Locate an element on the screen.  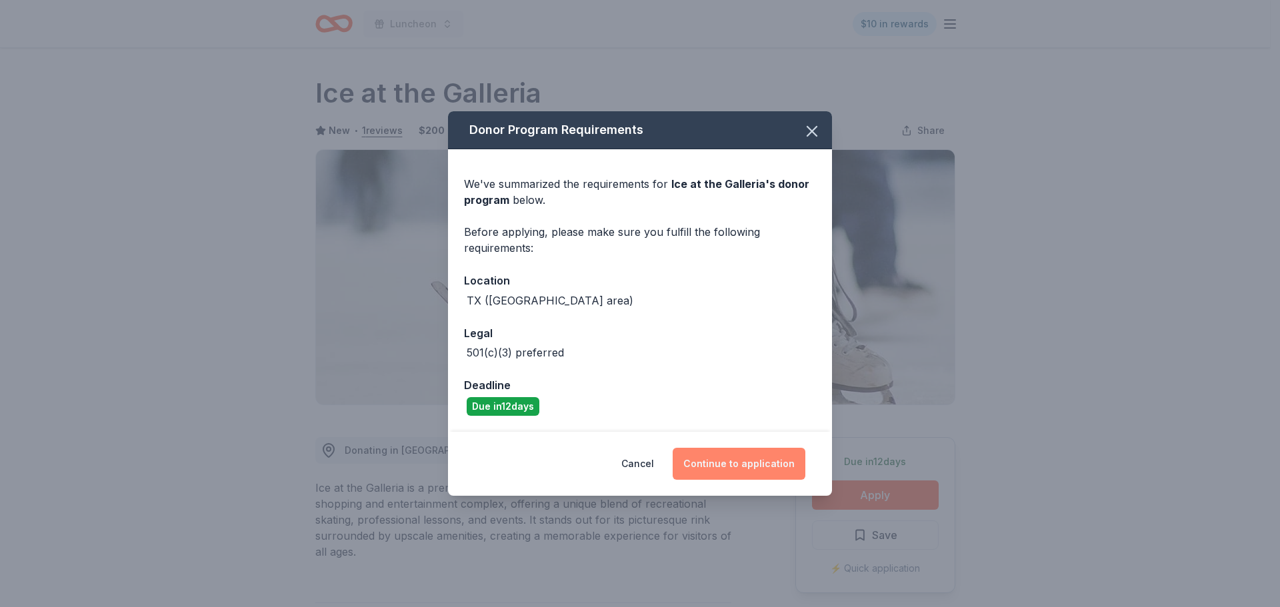
div: Location is located at coordinates (640, 281).